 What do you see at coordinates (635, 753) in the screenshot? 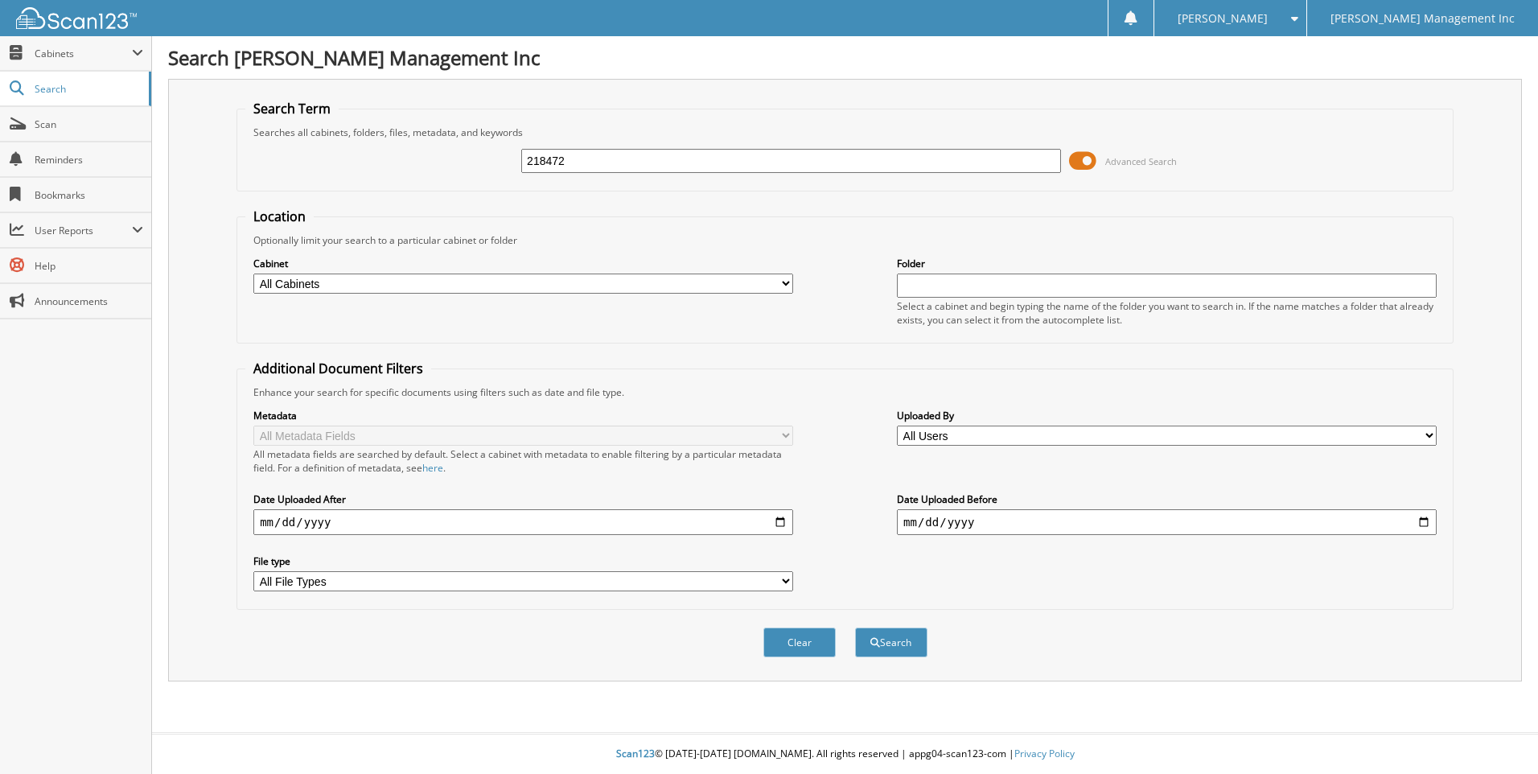
I see `span: Scan123` at bounding box center [635, 753].